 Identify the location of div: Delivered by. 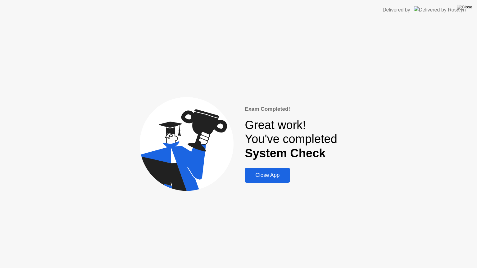
(396, 10).